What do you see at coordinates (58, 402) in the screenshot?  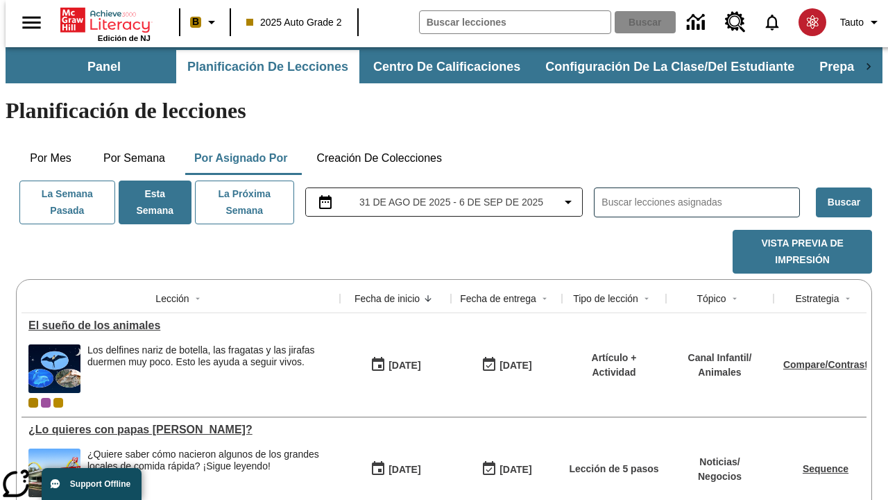 I see `div: New 2025 class` at bounding box center [58, 402].